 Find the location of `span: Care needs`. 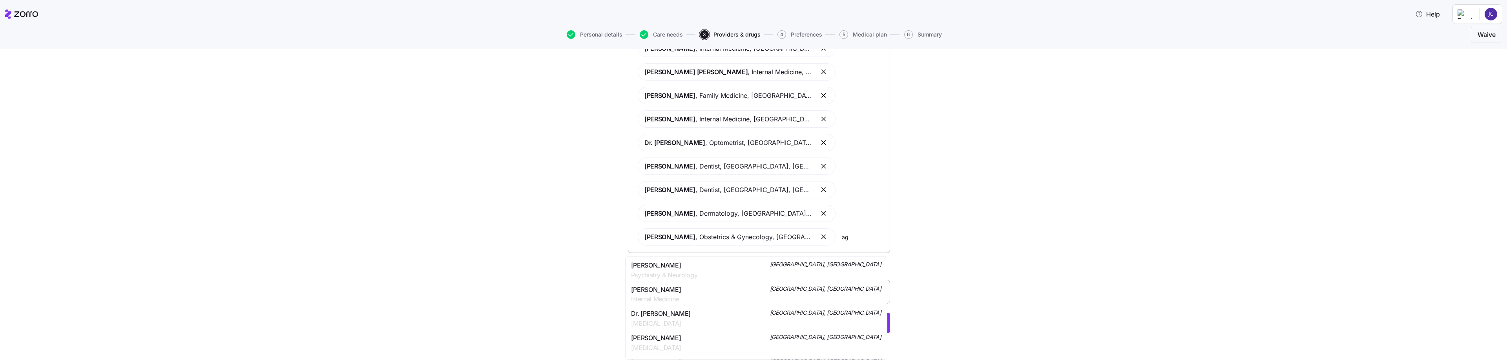

span: Care needs is located at coordinates (668, 35).